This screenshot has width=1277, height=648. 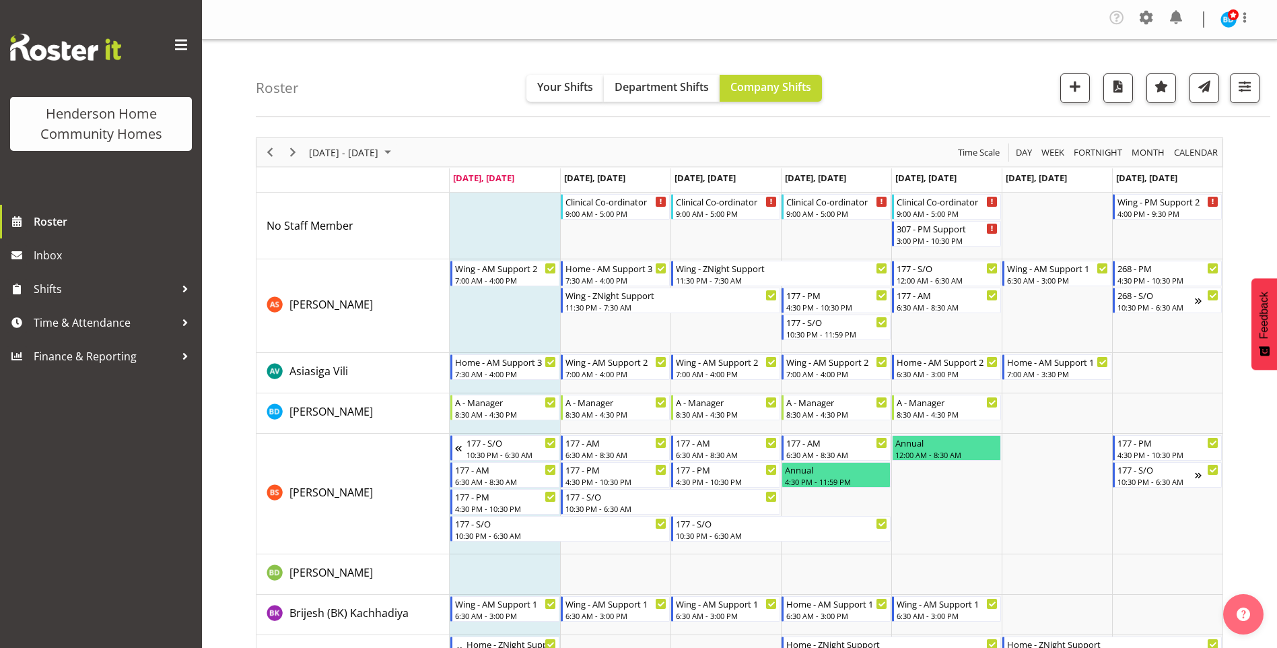 What do you see at coordinates (505, 273) in the screenshot?
I see `div: Arshdeep Singh"s event - Wing - AM Support 2 Begin From Monday, September 1, 2025 at 7:00:00 AM G...` at bounding box center [505, 273].